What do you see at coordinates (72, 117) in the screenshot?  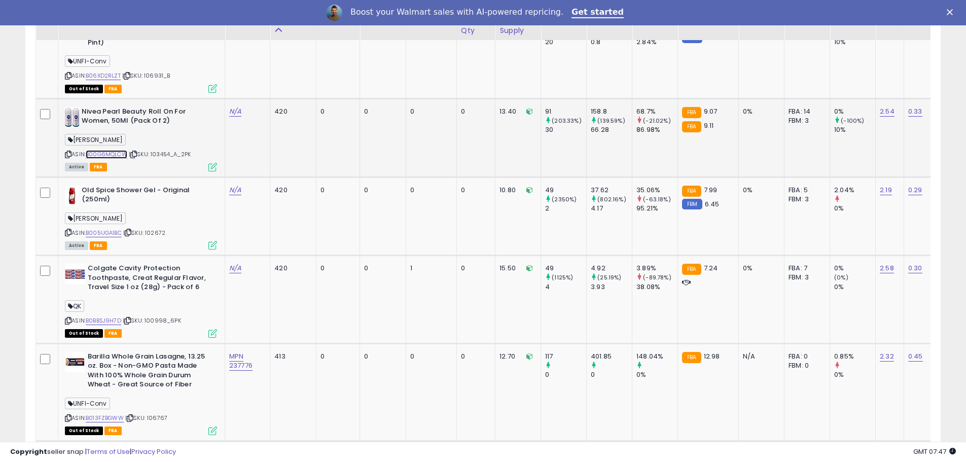 I see `img: 41WpMwhlUKL._SL40_.jpg` at bounding box center [72, 117].